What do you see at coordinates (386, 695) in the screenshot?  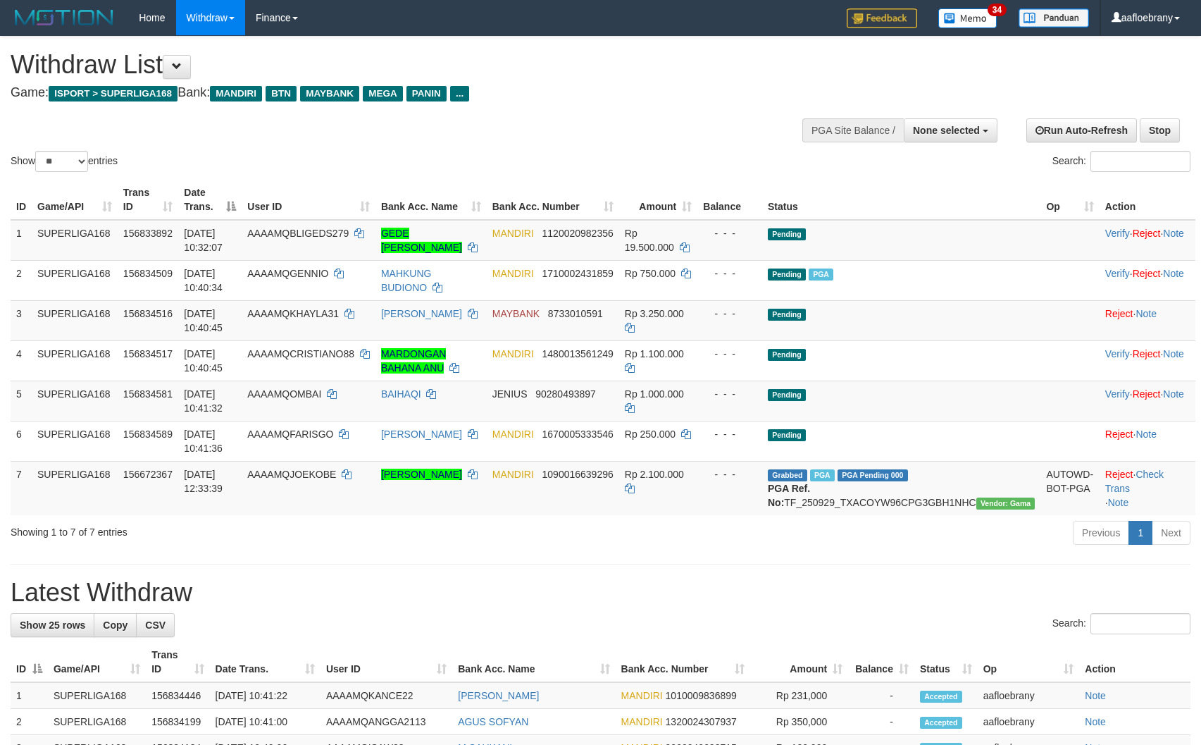 I see `td: AAAAMQKANCE22` at bounding box center [386, 695].